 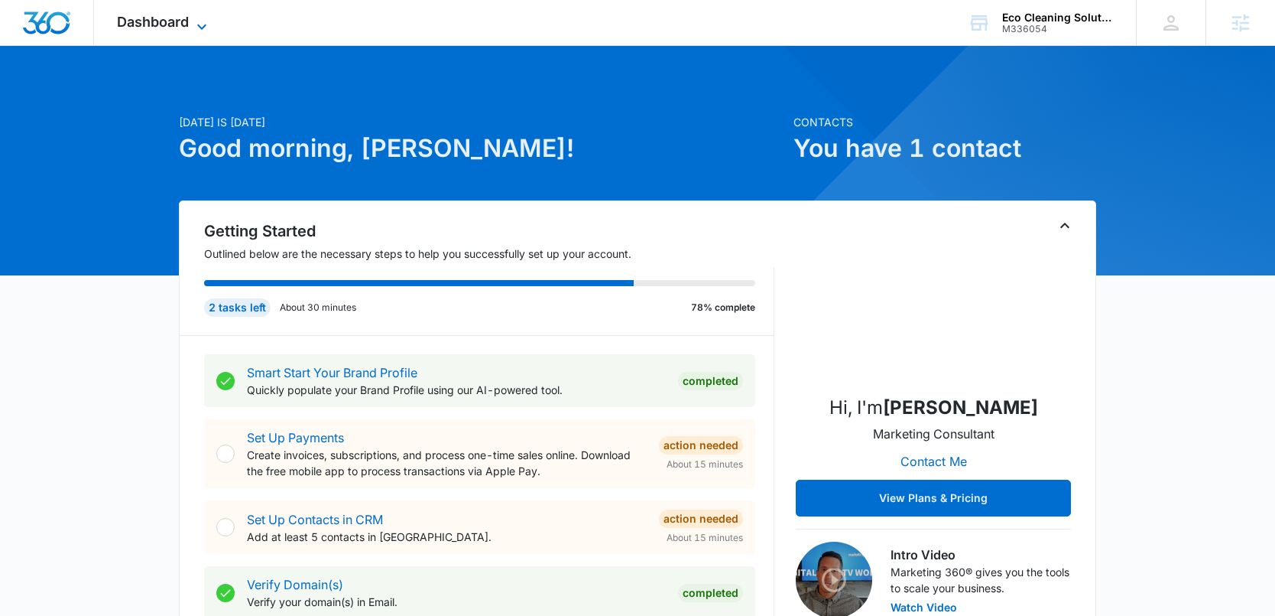 What do you see at coordinates (31, 46) in the screenshot?
I see `img: website_grey.svg` at bounding box center [31, 46].